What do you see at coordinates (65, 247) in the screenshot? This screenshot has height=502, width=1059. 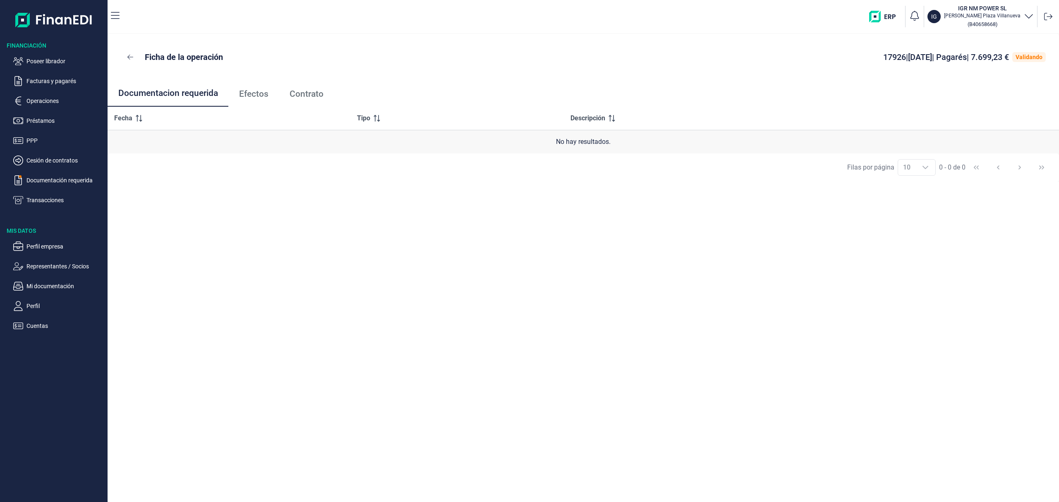 I see `p: Perfil empresa` at bounding box center [65, 247].